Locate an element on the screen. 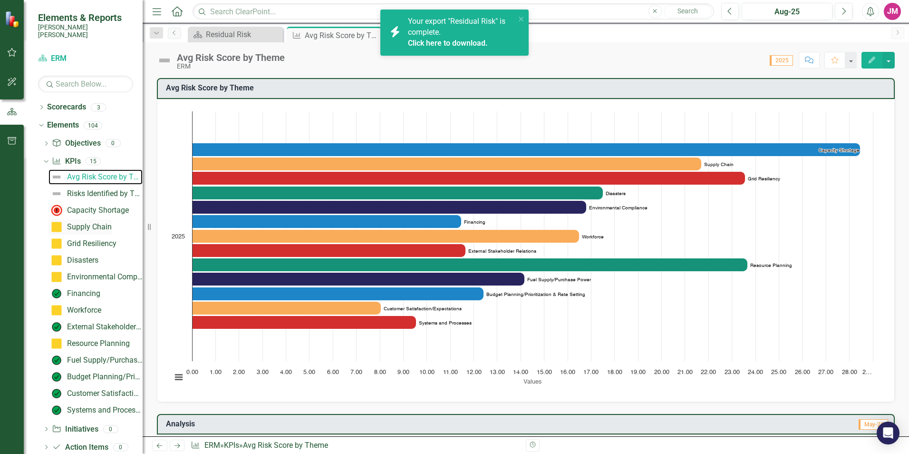  g: Environmental Compliance, bar series 5 of 13 with 1 bar. is located at coordinates (390, 207).